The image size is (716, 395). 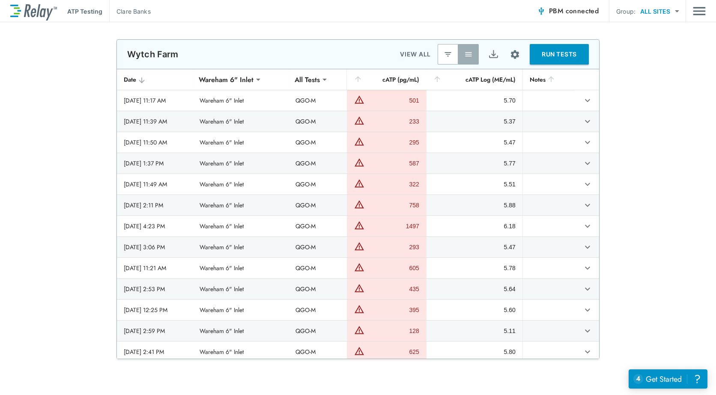 What do you see at coordinates (392, 247) in the screenshot?
I see `div: 293` at bounding box center [392, 247].